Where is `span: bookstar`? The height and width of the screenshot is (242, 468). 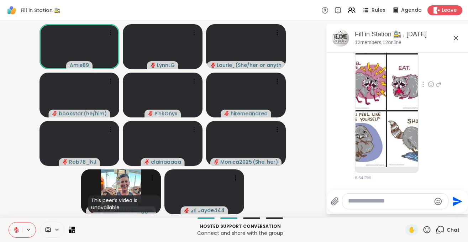
span: bookstar is located at coordinates (71, 114).